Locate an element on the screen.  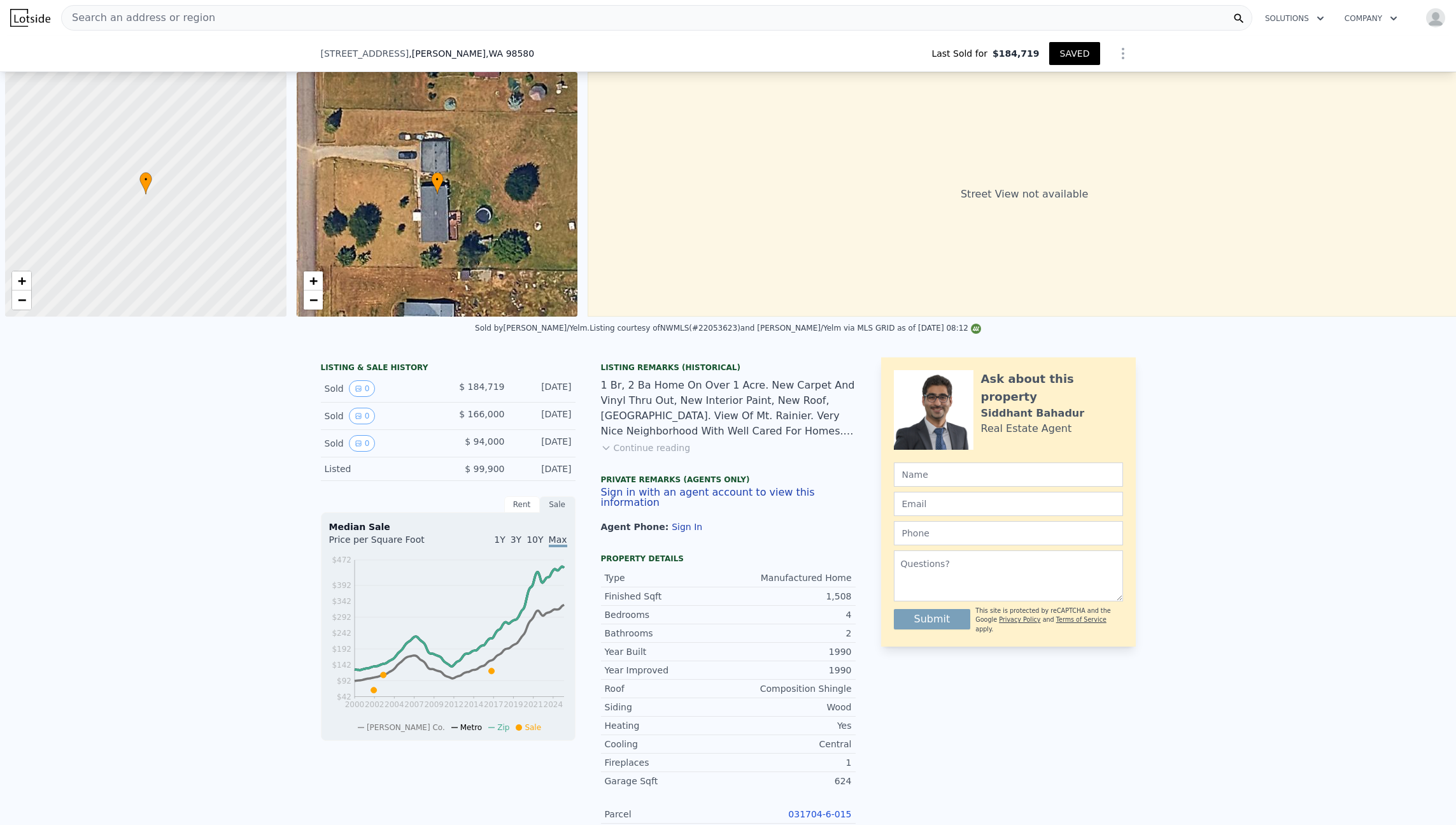
div: Bedrooms is located at coordinates (667, 614).